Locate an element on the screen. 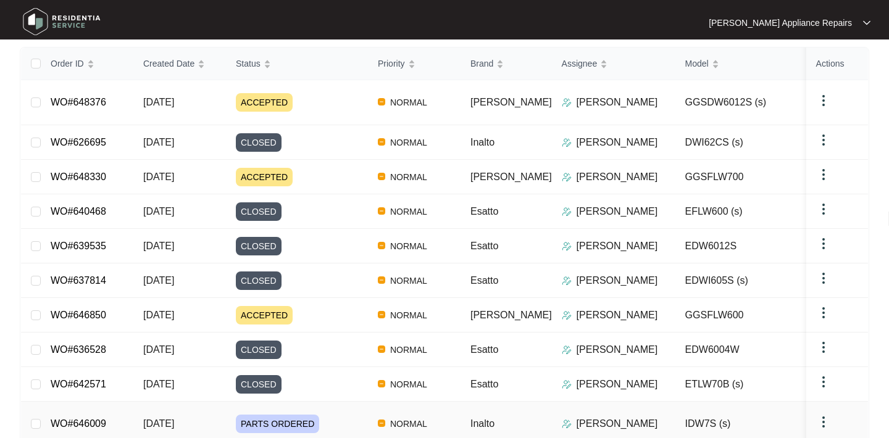 This screenshot has height=438, width=889. td: EFLW600 (s) is located at coordinates (737, 212).